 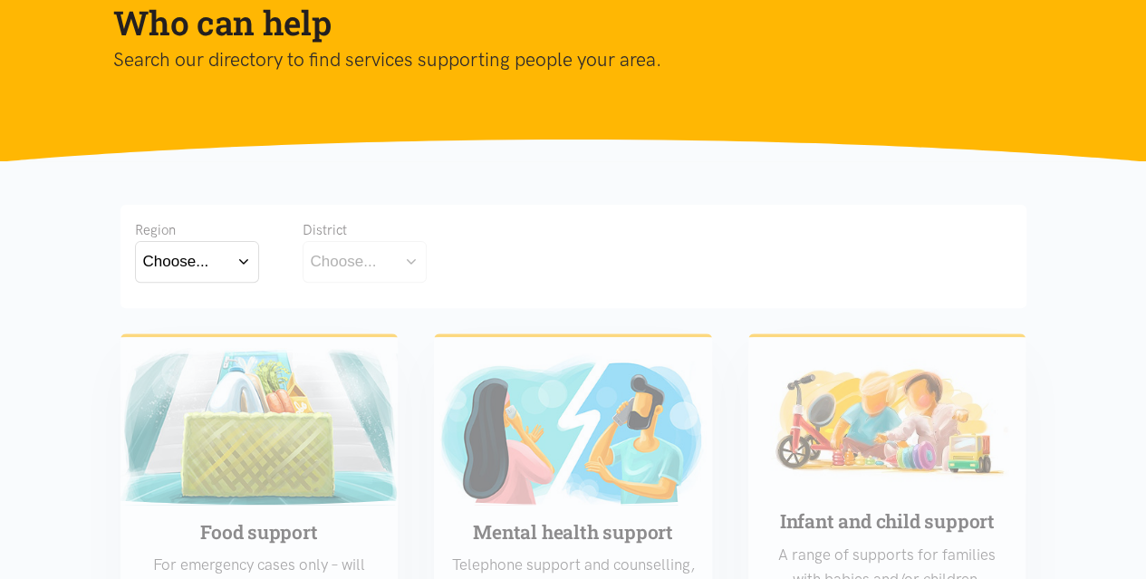 I want to click on h1: Who can help, so click(x=559, y=23).